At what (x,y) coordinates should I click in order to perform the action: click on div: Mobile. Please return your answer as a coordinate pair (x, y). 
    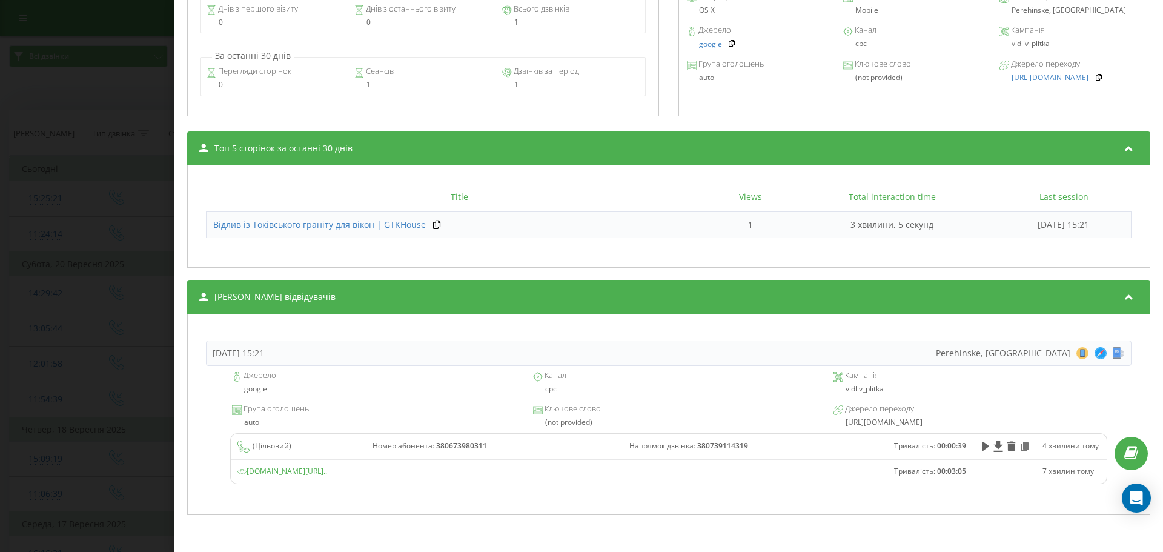
    Looking at the image, I should click on (914, 10).